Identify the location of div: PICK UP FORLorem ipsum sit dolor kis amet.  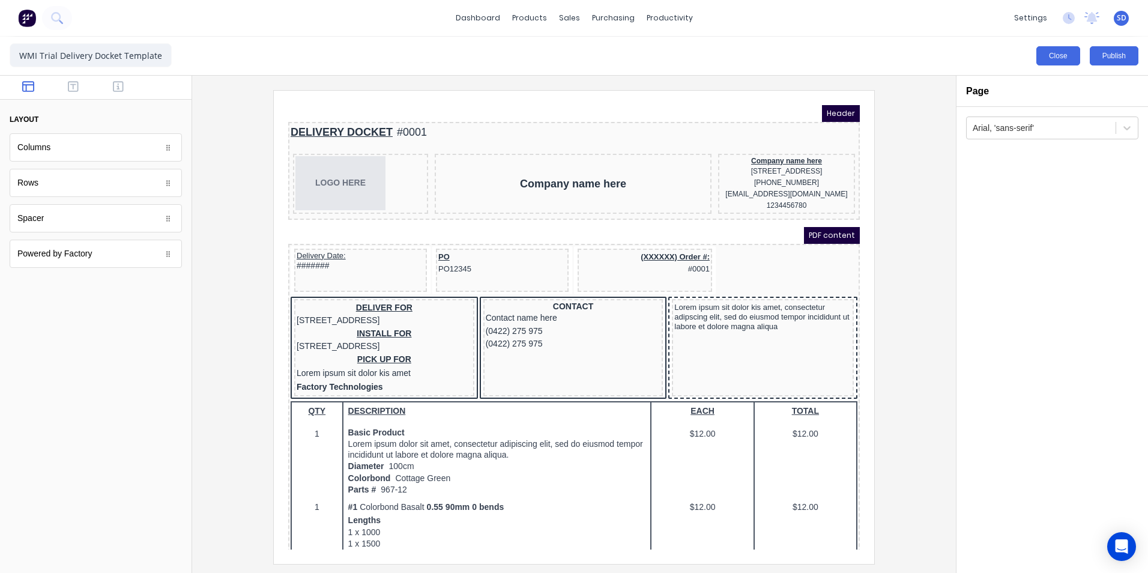
(96, 262).